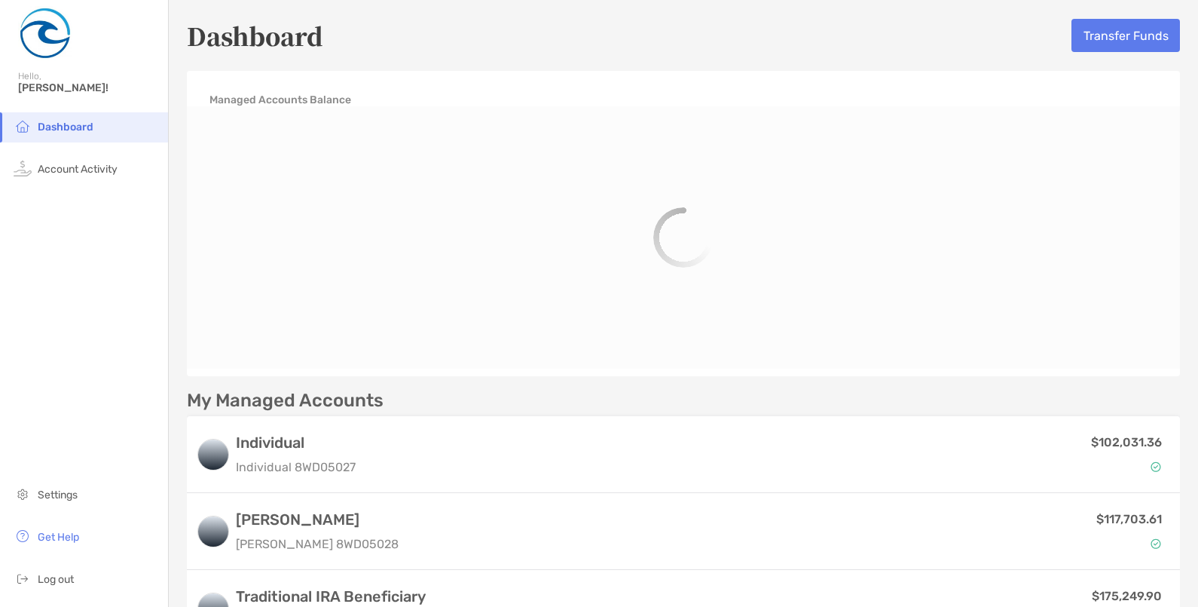 This screenshot has height=607, width=1198. What do you see at coordinates (1126, 35) in the screenshot?
I see `button: Transfer Funds` at bounding box center [1126, 35].